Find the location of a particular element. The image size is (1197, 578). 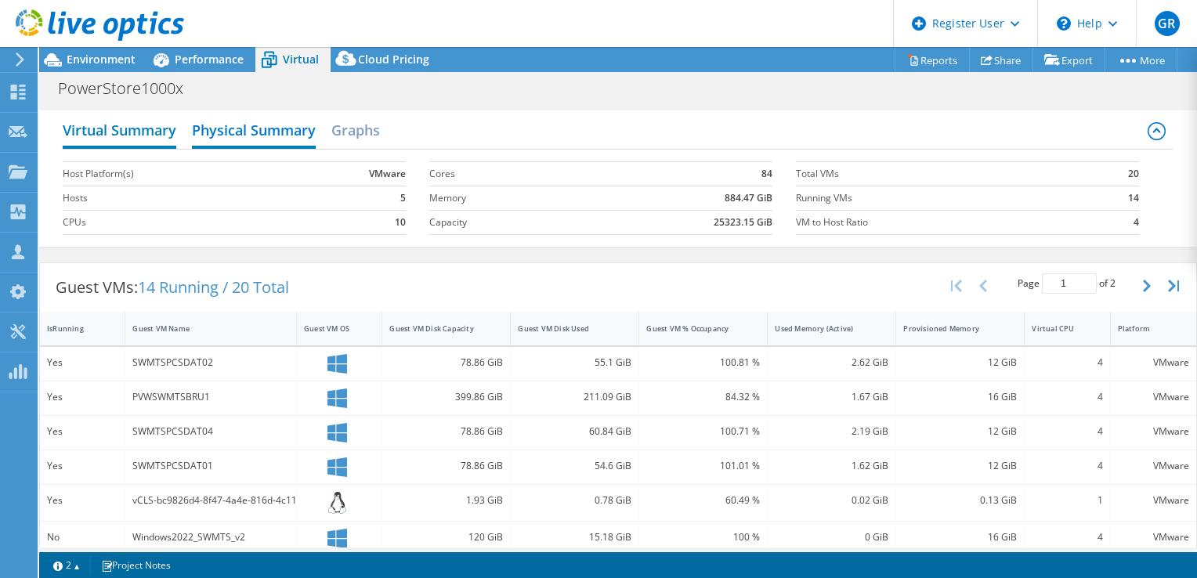

div: 100.81 % is located at coordinates (703, 363).